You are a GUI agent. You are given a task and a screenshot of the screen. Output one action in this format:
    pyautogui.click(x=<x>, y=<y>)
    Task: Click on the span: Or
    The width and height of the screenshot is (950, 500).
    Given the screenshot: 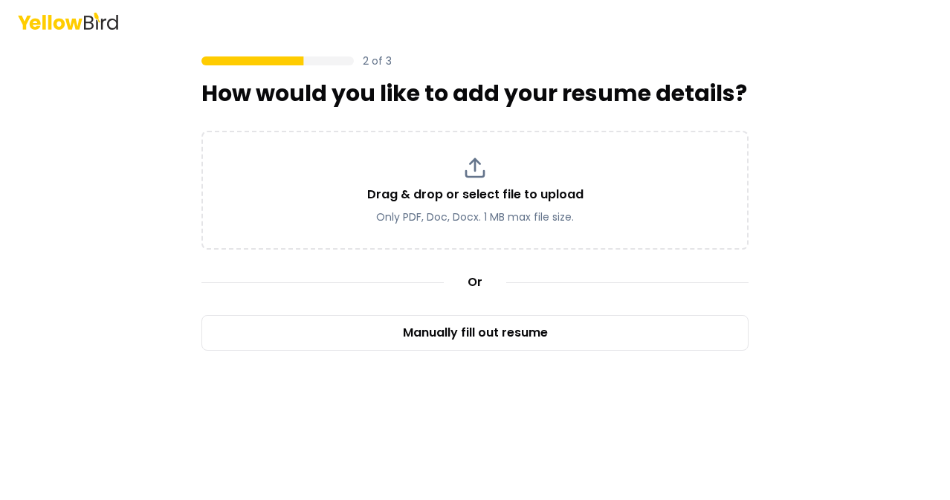 What is the action you would take?
    pyautogui.click(x=475, y=282)
    